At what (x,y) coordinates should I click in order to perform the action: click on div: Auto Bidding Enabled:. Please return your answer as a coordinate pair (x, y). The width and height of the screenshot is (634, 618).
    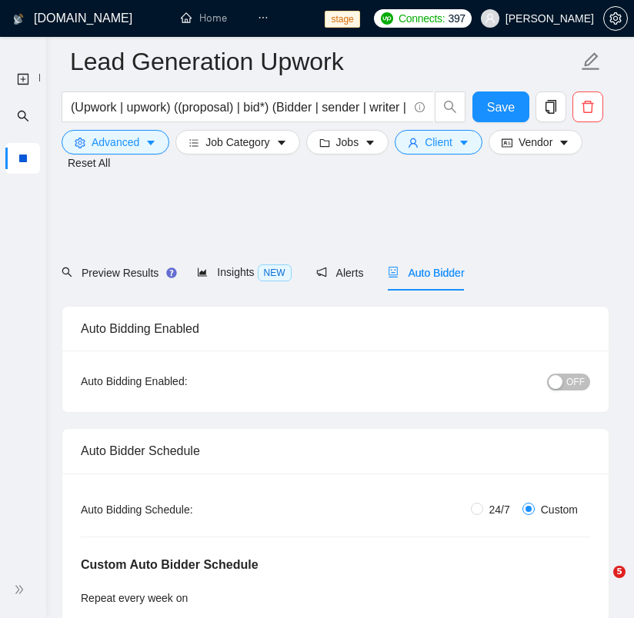
    Looking at the image, I should click on (165, 382).